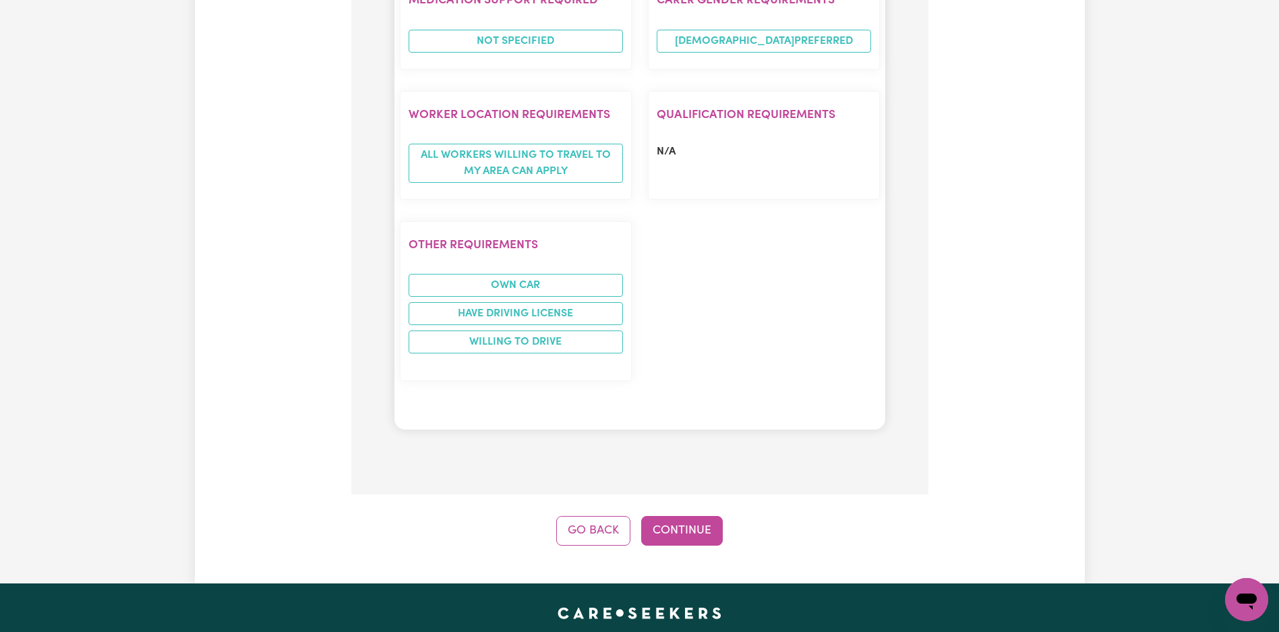 This screenshot has width=1279, height=632. I want to click on h2: Worker location requirements, so click(516, 115).